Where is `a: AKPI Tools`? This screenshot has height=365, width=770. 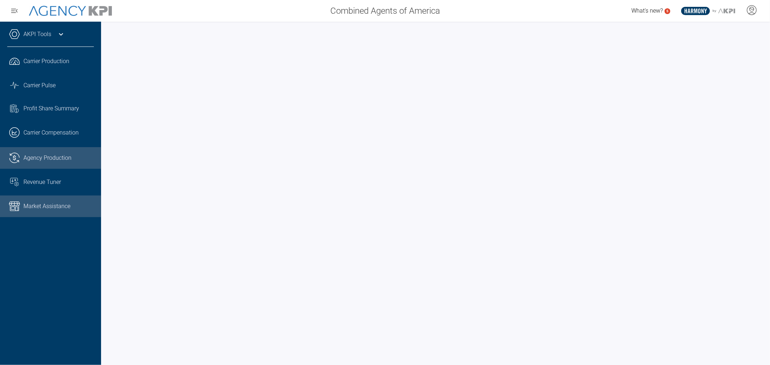
a: AKPI Tools is located at coordinates (37, 34).